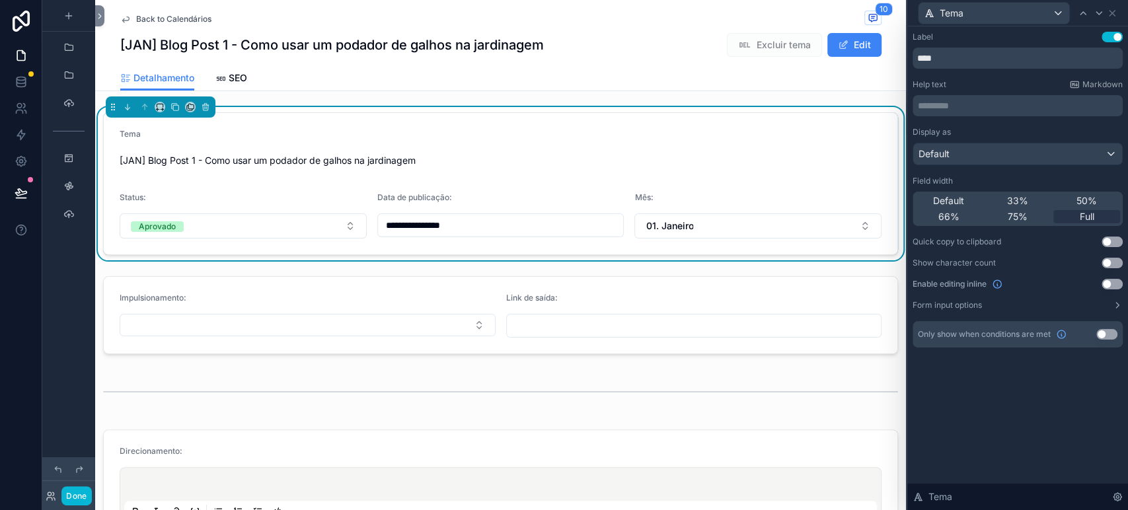 This screenshot has height=510, width=1128. Describe the element at coordinates (1102, 85) in the screenshot. I see `span: Markdown` at that location.